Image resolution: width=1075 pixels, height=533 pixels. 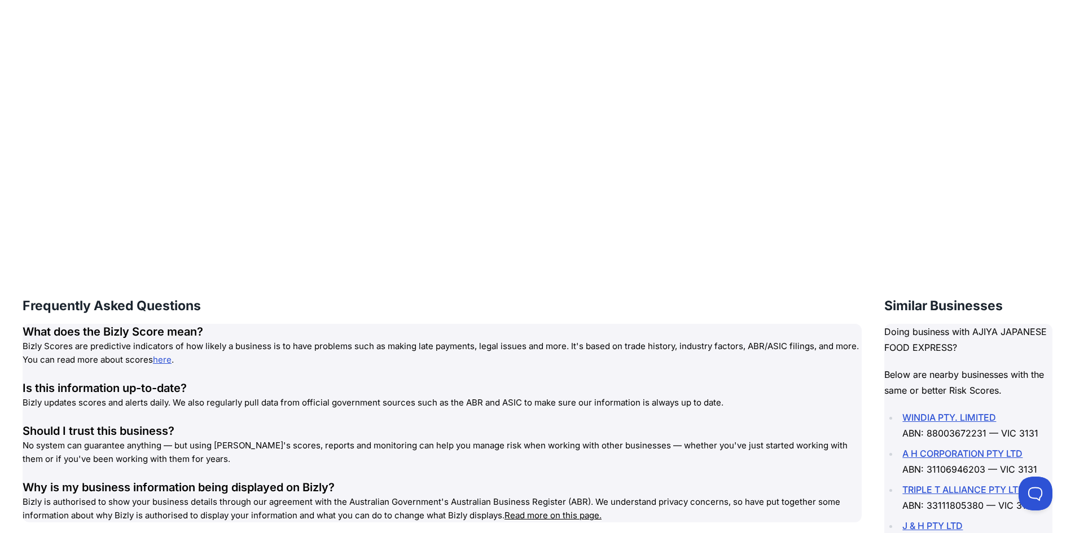 I want to click on li: ABN: 31106946203 — VIC 3131, so click(x=976, y=462).